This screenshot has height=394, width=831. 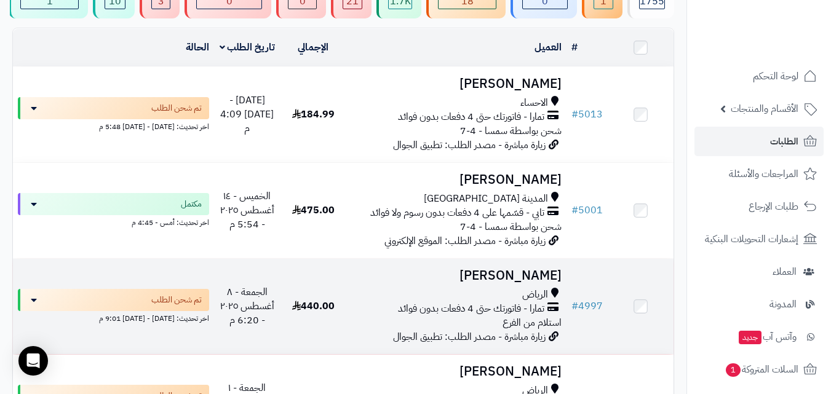 What do you see at coordinates (313, 306) in the screenshot?
I see `span: 440.00` at bounding box center [313, 306].